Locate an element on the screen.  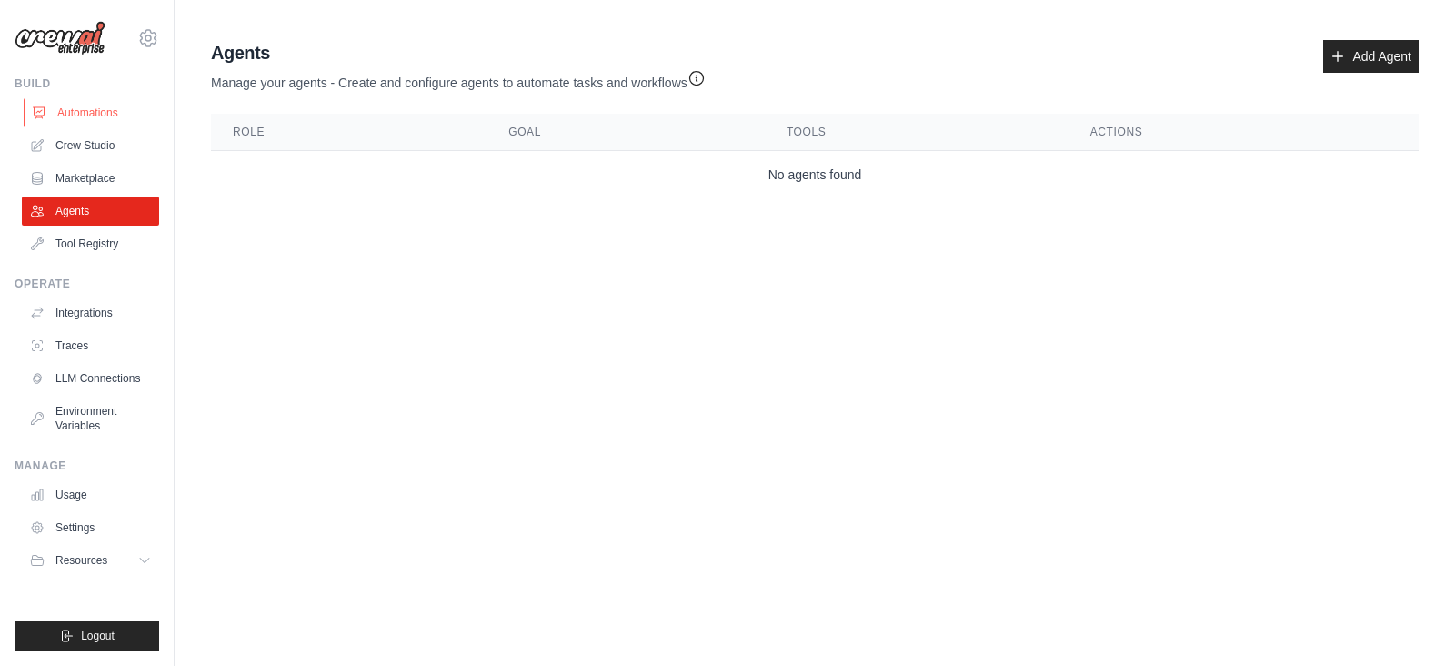
img: Logo is located at coordinates (60, 38).